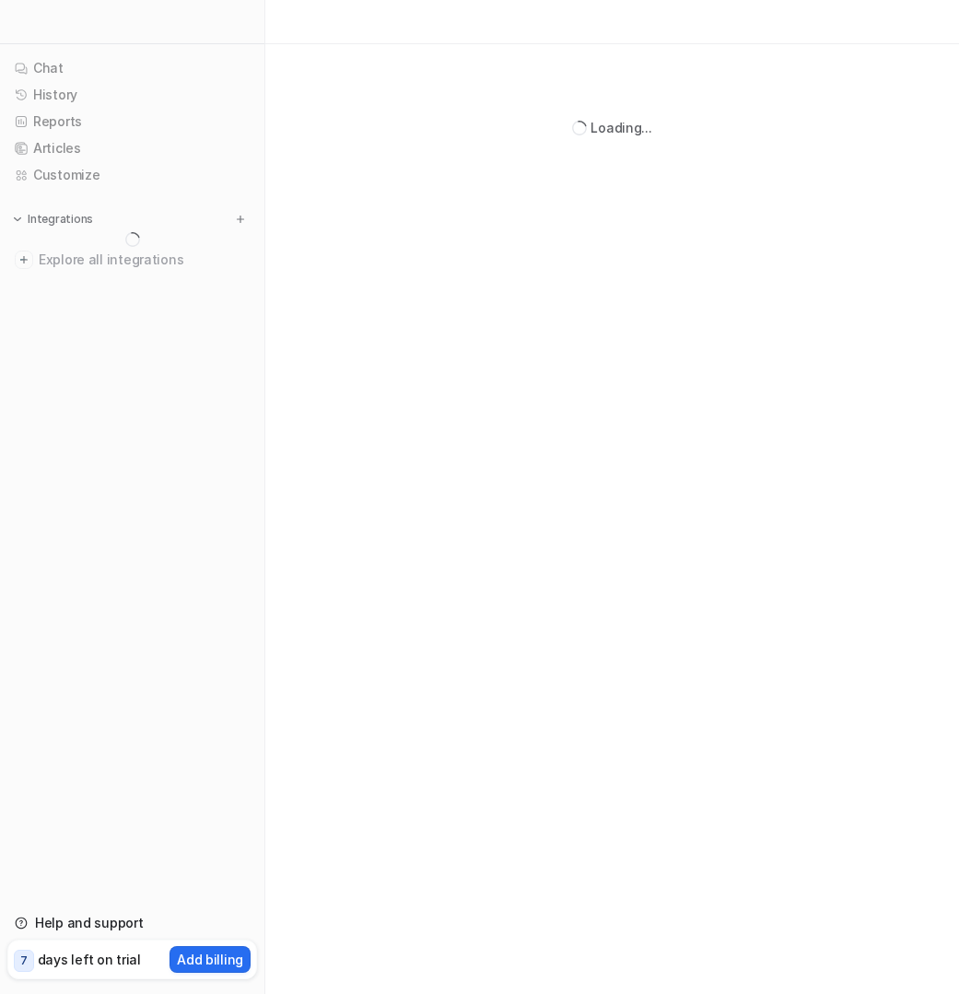 The height and width of the screenshot is (994, 959). What do you see at coordinates (210, 959) in the screenshot?
I see `button: Add billing` at bounding box center [210, 959].